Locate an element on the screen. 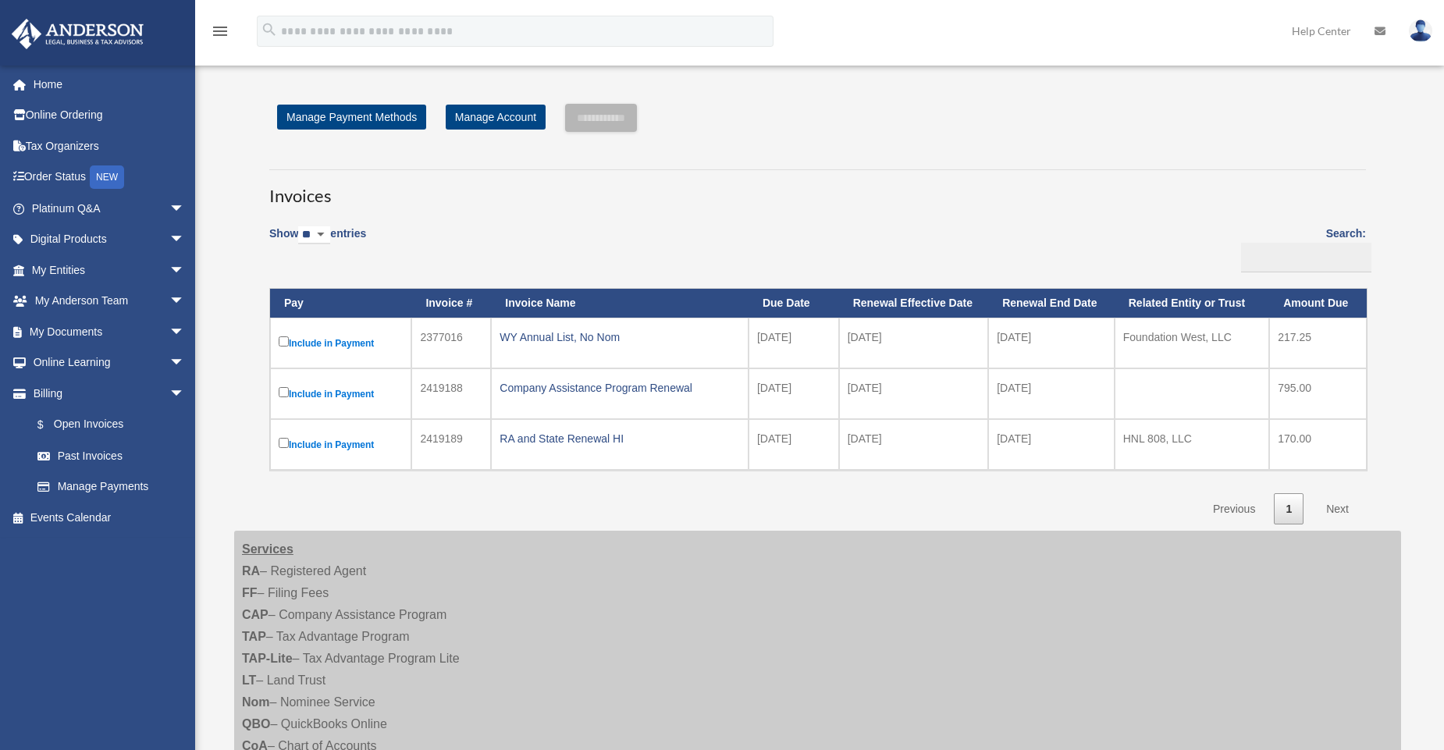 The width and height of the screenshot is (1444, 750). td: 217.25 is located at coordinates (1318, 343).